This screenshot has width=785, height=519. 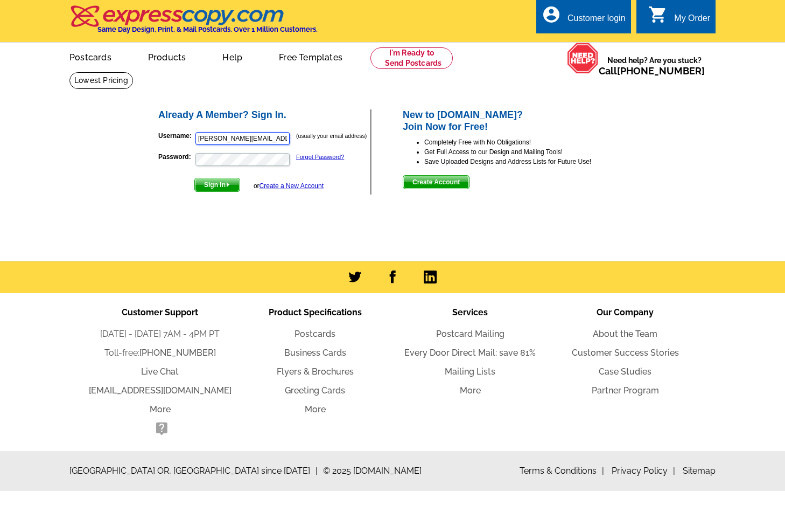 I want to click on a: Forgot Password?, so click(x=320, y=157).